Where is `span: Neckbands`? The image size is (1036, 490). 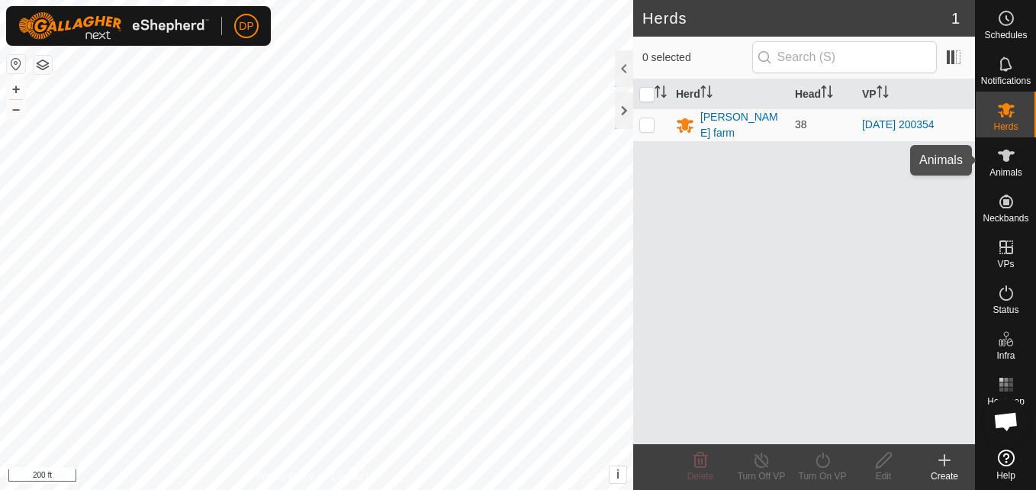 span: Neckbands is located at coordinates (1005, 218).